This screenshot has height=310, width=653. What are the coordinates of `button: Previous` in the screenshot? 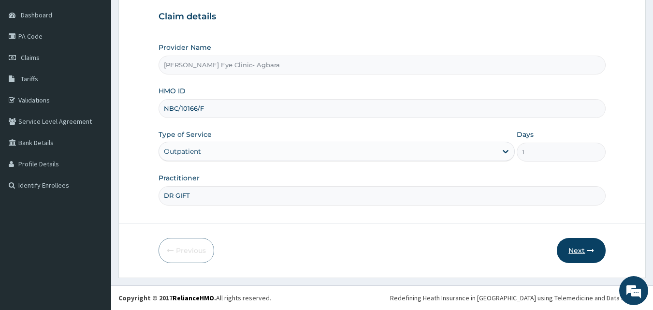 It's located at (186, 250).